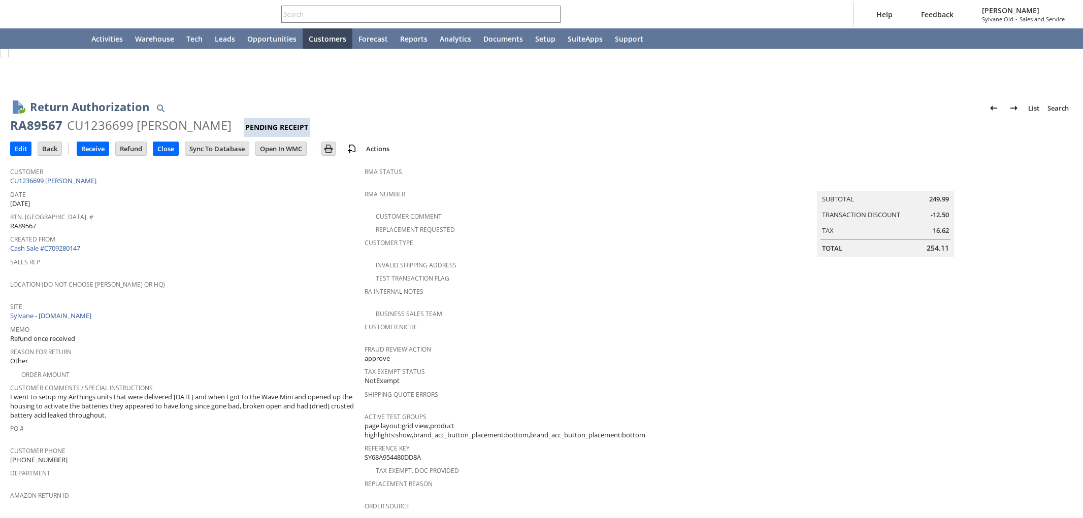  Describe the element at coordinates (938, 199) in the screenshot. I see `span: 249.99` at that location.